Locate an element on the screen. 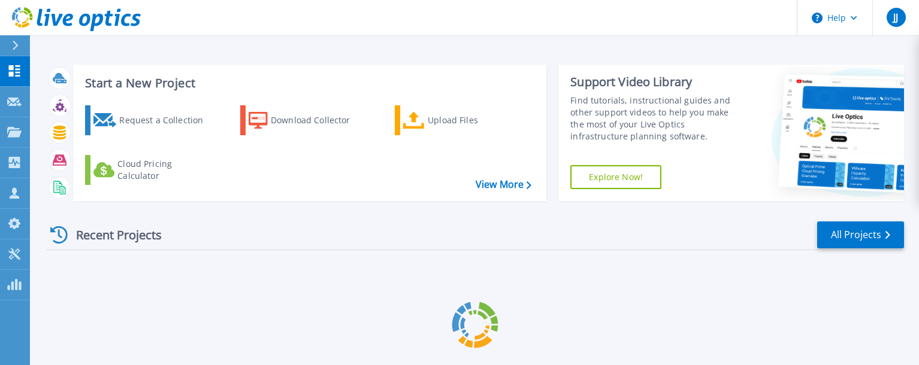 The image size is (919, 365). a: Upload Files is located at coordinates (461, 120).